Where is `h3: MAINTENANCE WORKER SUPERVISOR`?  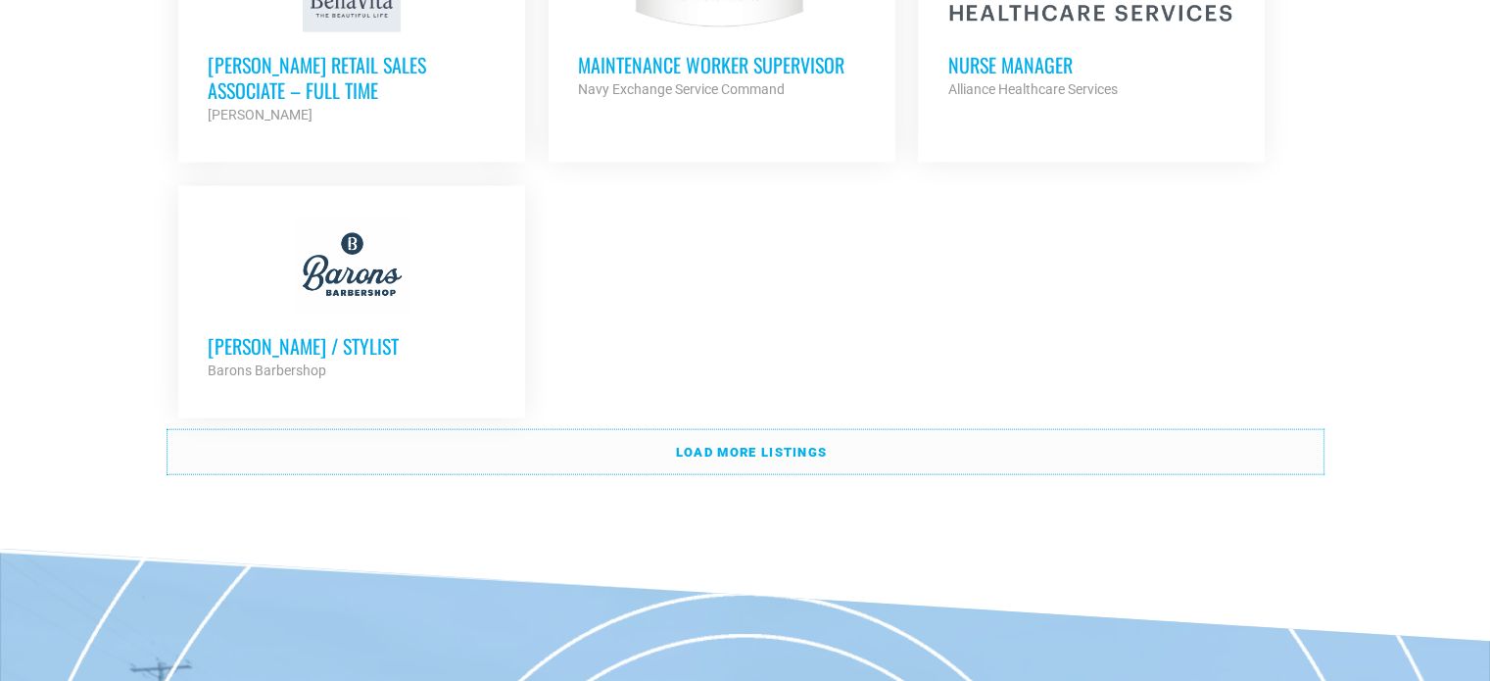 h3: MAINTENANCE WORKER SUPERVISOR is located at coordinates (722, 65).